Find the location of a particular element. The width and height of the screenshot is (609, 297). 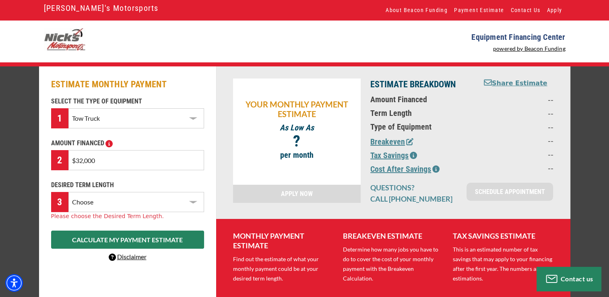

div: Please choose the Desired Term Length. is located at coordinates (128, 216).